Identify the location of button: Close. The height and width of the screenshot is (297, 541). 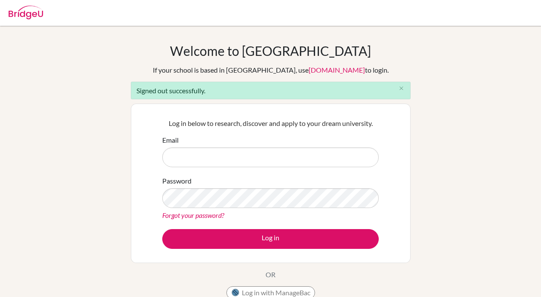
(401, 89).